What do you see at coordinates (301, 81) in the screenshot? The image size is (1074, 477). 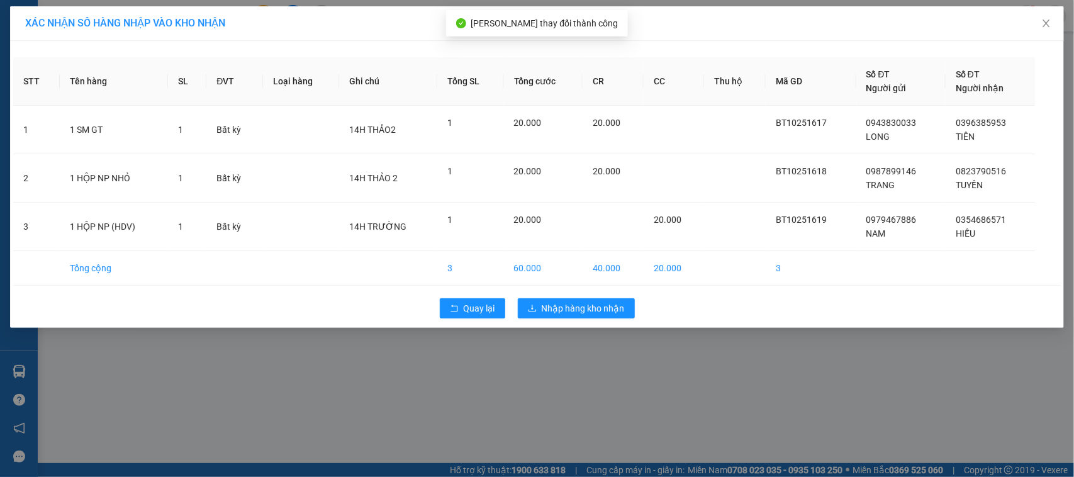 I see `th: Loại hàng` at bounding box center [301, 81].